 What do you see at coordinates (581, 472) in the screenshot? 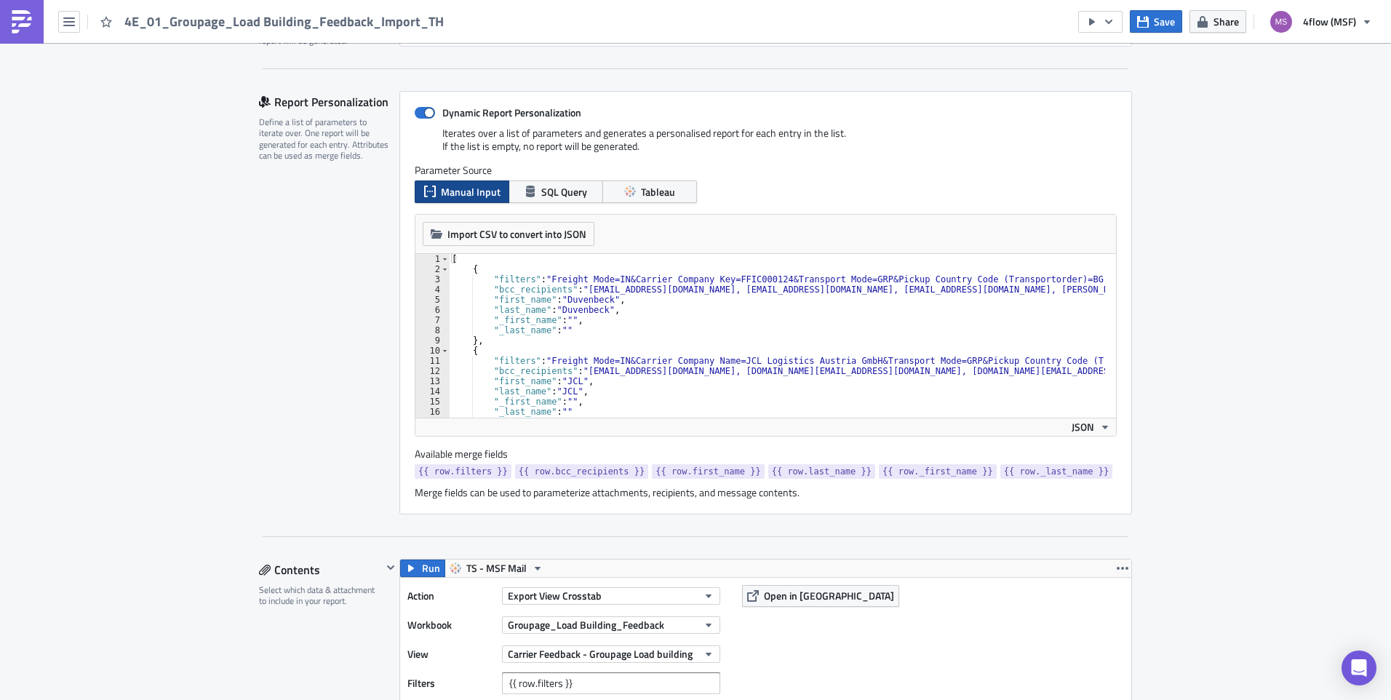
I see `a: {{ row.bcc_recipients }}` at bounding box center [581, 472].